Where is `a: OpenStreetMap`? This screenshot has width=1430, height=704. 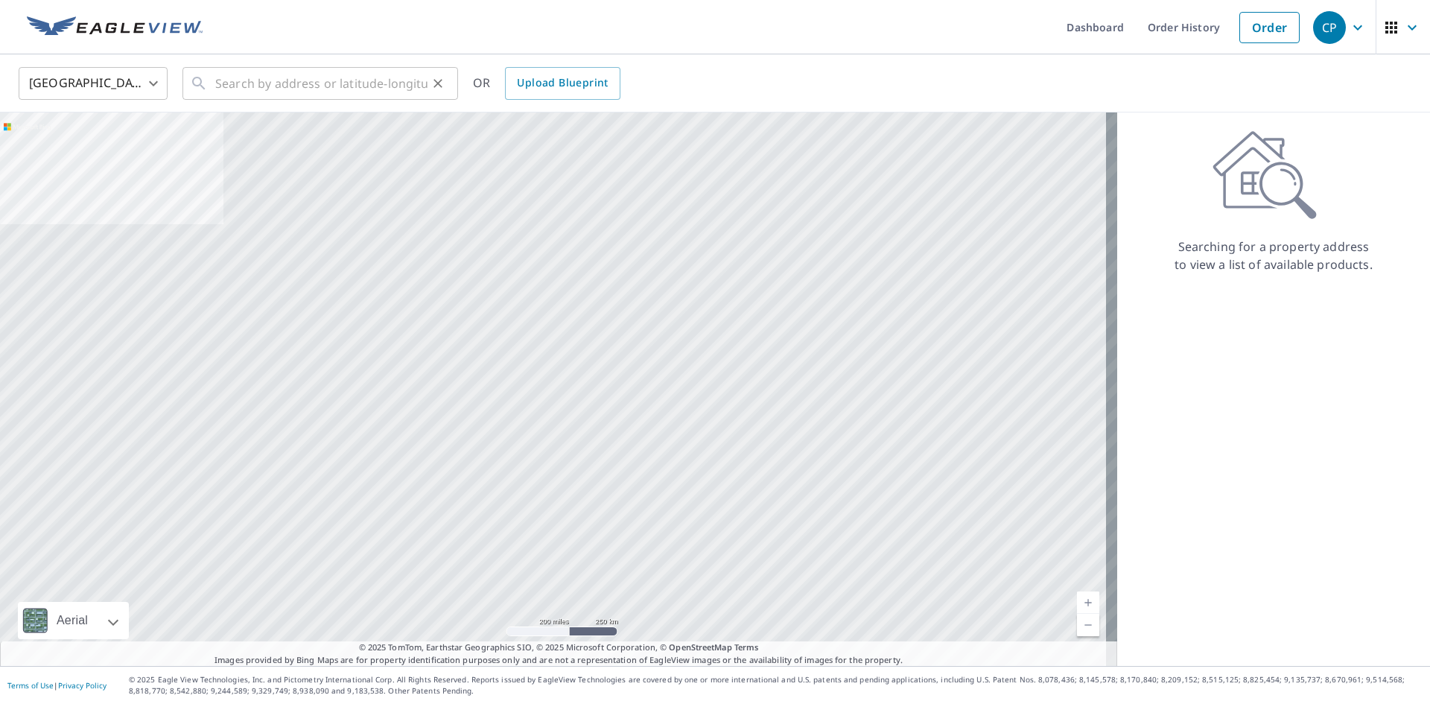
a: OpenStreetMap is located at coordinates (700, 647).